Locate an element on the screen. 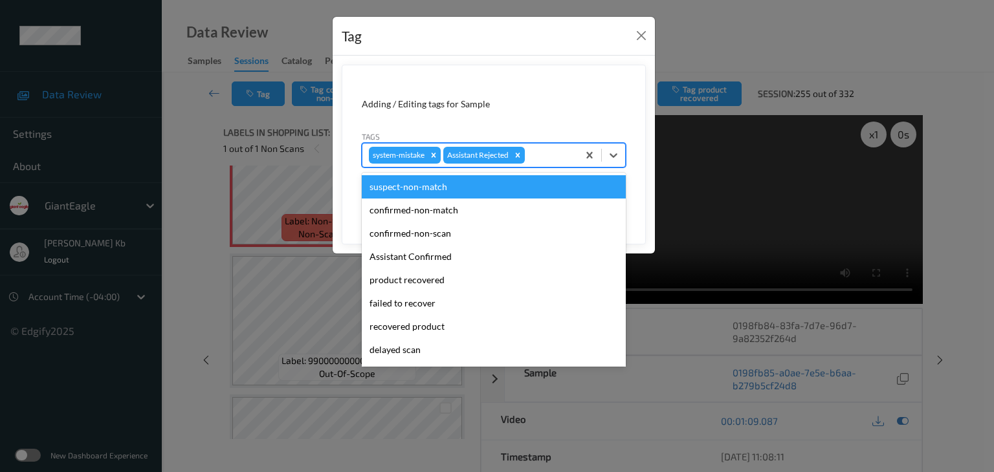 The width and height of the screenshot is (994, 472). div: suspect-non-match is located at coordinates (494, 187).